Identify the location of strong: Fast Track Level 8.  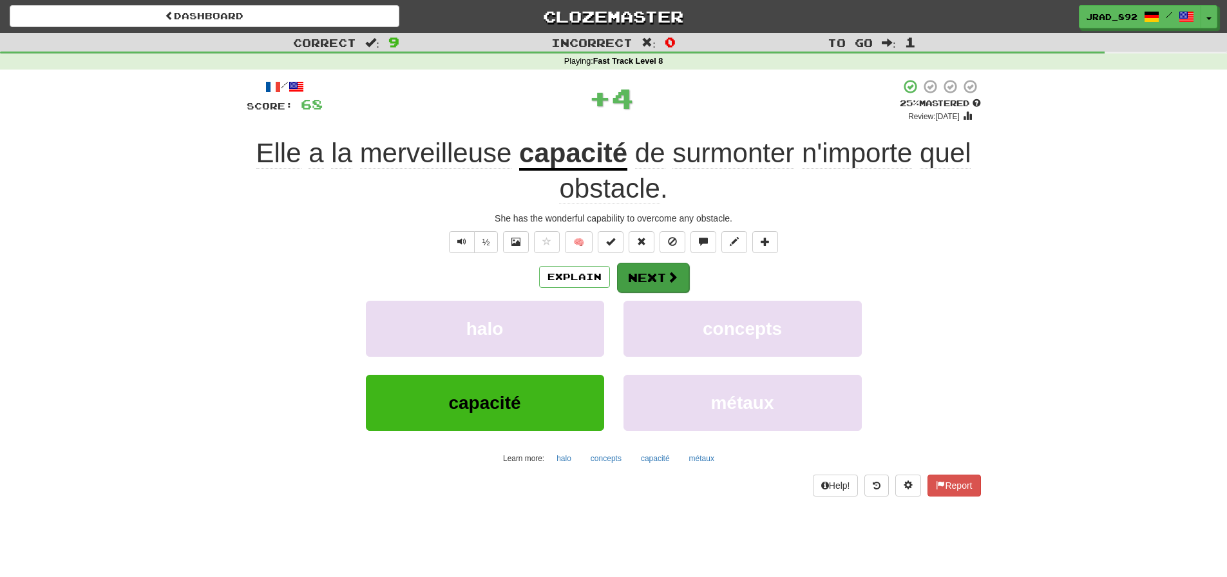
(628, 61).